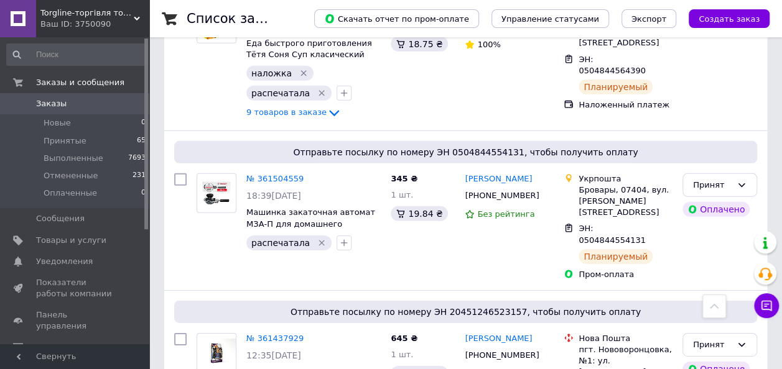  Describe the element at coordinates (766, 306) in the screenshot. I see `button: Чат с покупателем` at that location.